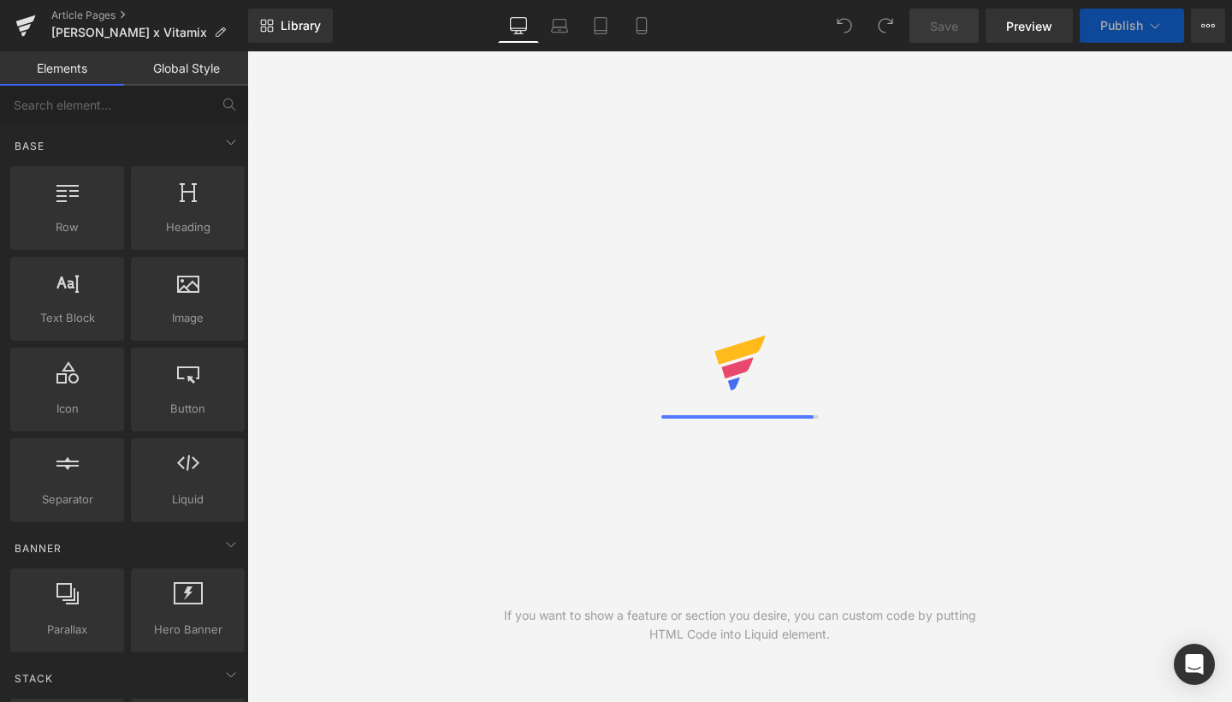 This screenshot has width=1232, height=702. I want to click on span: Hero Banner, so click(187, 629).